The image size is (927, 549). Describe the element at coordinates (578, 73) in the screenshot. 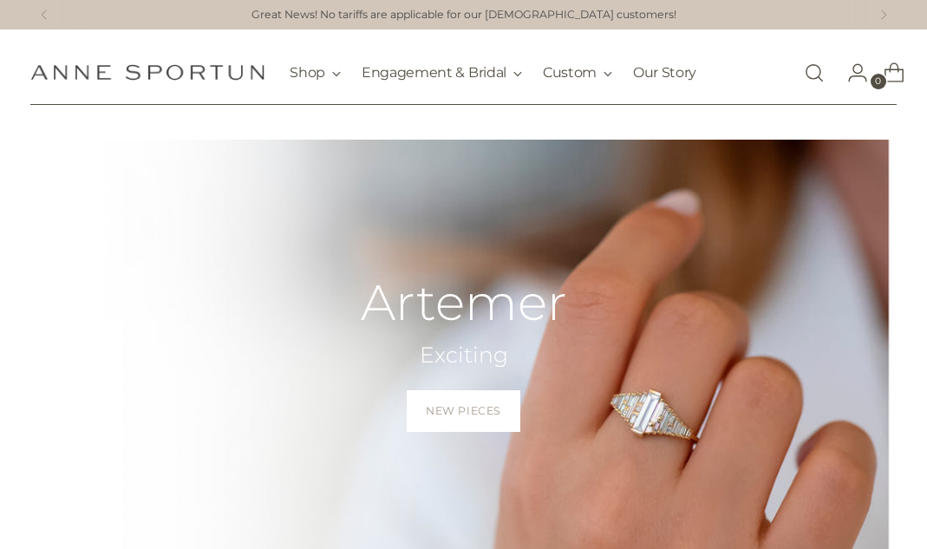

I see `button: Custom` at that location.